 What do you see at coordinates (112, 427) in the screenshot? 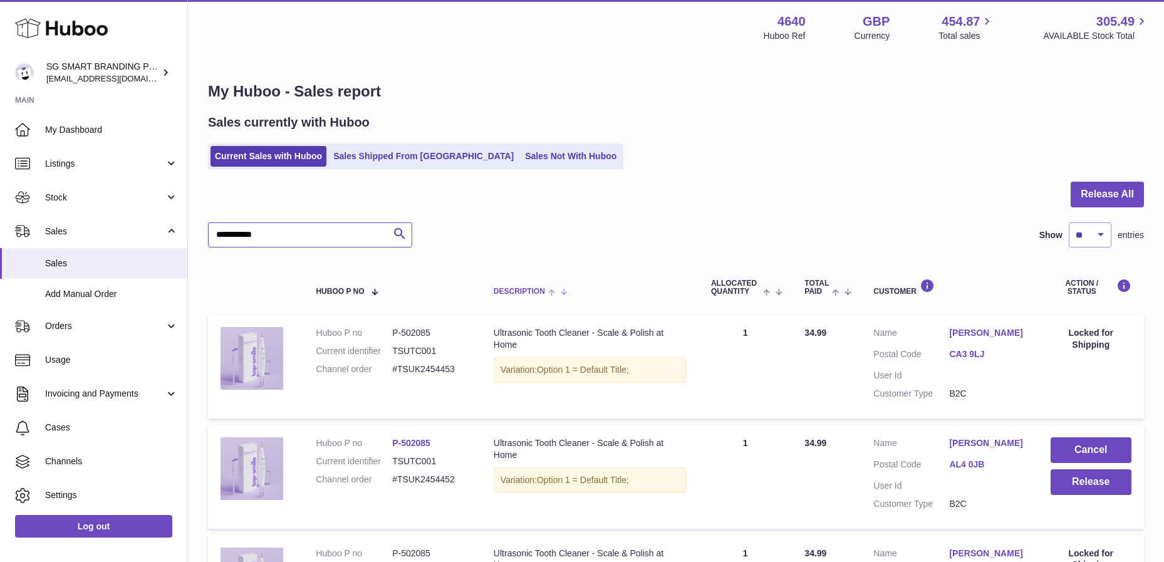
I see `span: Cases` at bounding box center [112, 427].